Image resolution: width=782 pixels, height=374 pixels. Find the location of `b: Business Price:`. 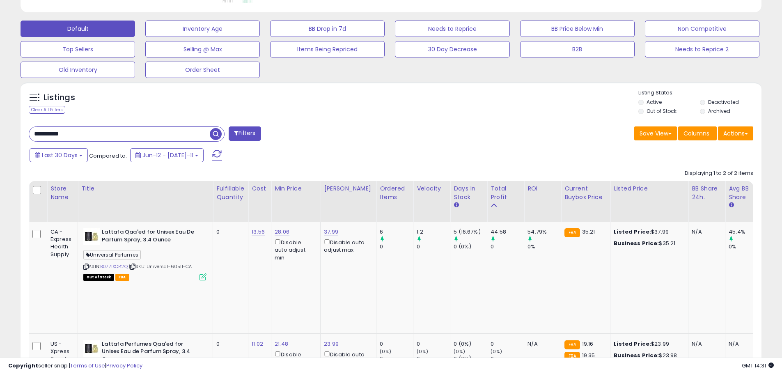

b: Business Price: is located at coordinates (637, 243).